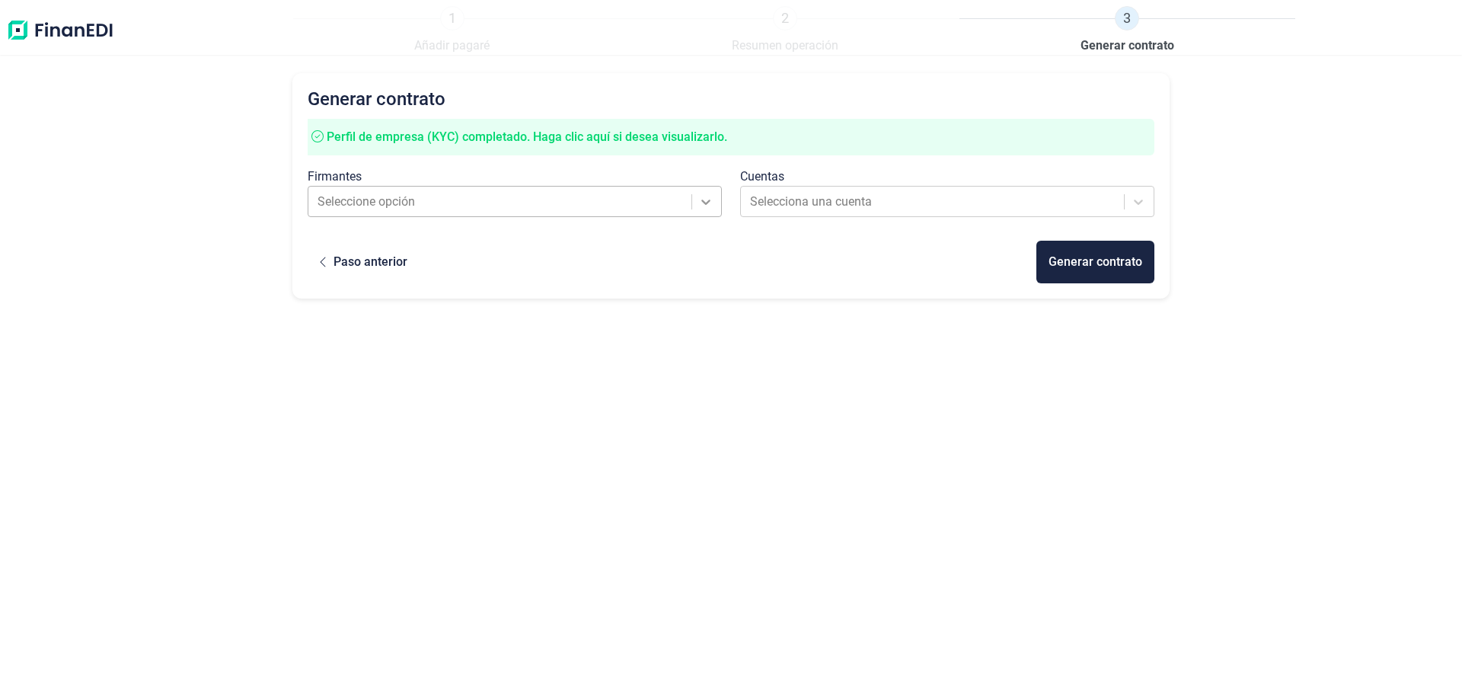 This screenshot has width=1462, height=700. What do you see at coordinates (731, 99) in the screenshot?
I see `h2: Generar contrato` at bounding box center [731, 99].